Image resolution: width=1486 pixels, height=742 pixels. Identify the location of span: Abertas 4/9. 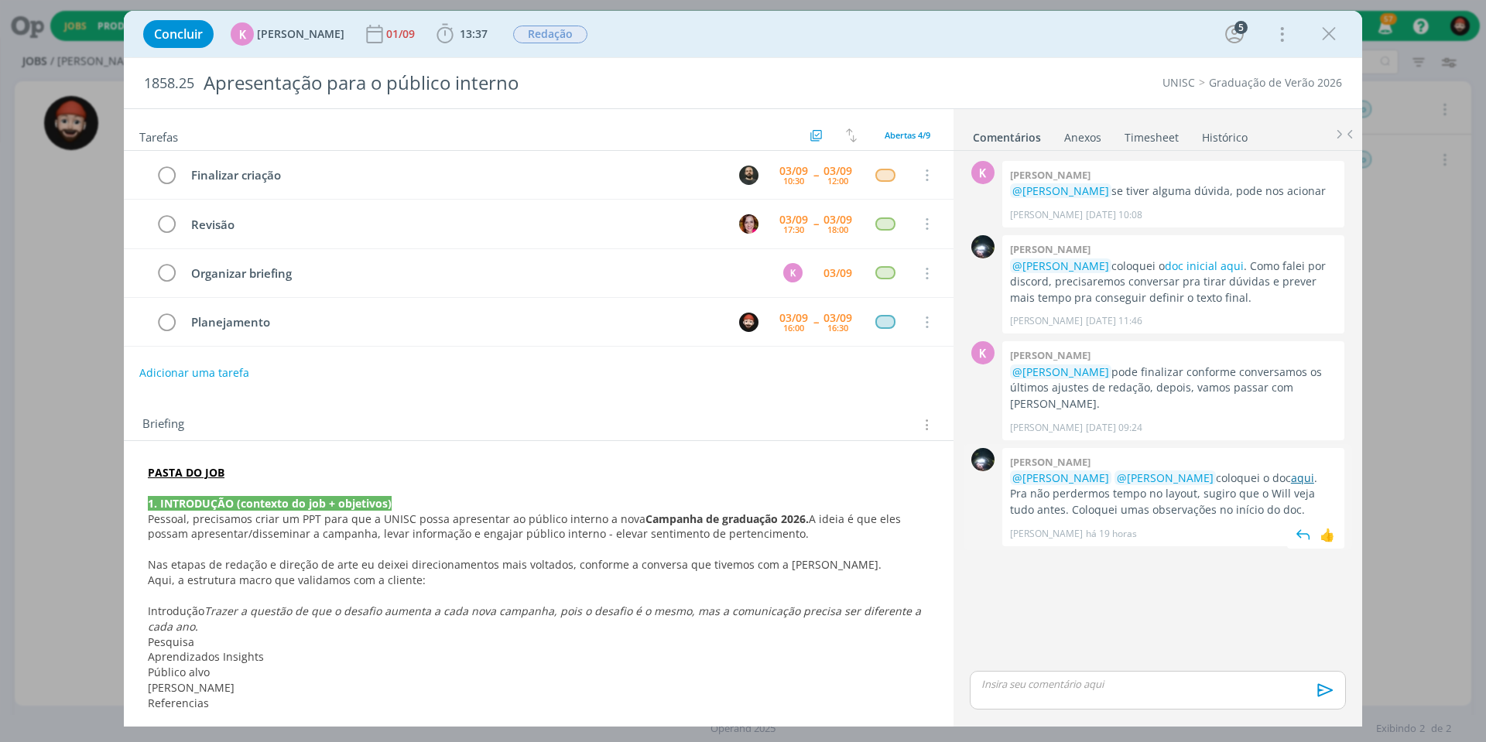
(907, 135).